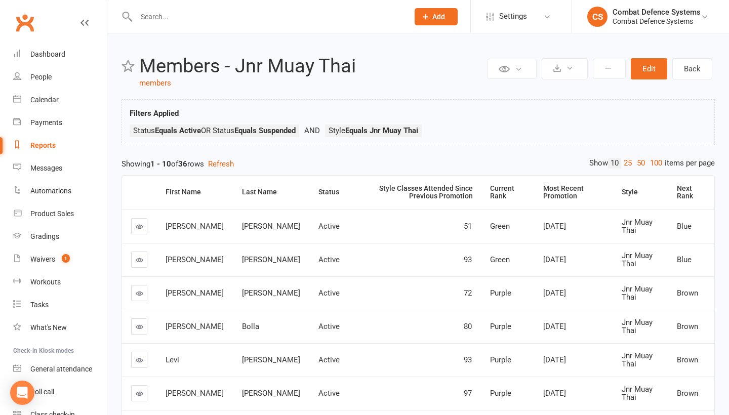 This screenshot has width=729, height=415. Describe the element at coordinates (221, 164) in the screenshot. I see `button: Refresh` at that location.